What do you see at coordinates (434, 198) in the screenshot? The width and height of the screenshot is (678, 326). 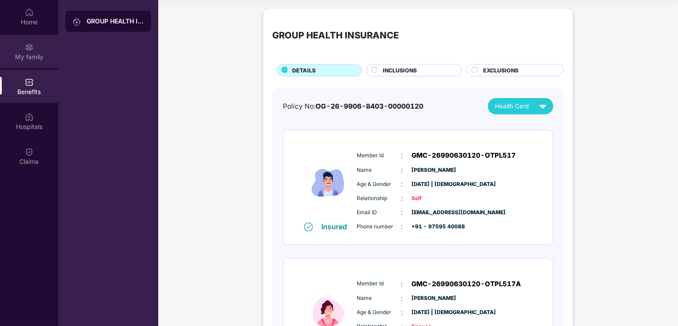 I see `span: Self` at bounding box center [434, 198].